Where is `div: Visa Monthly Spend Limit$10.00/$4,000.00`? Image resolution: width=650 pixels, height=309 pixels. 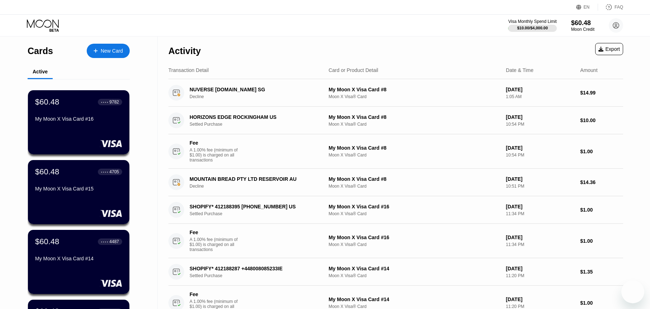
div: Visa Monthly Spend Limit$10.00/$4,000.00 is located at coordinates (532, 25).